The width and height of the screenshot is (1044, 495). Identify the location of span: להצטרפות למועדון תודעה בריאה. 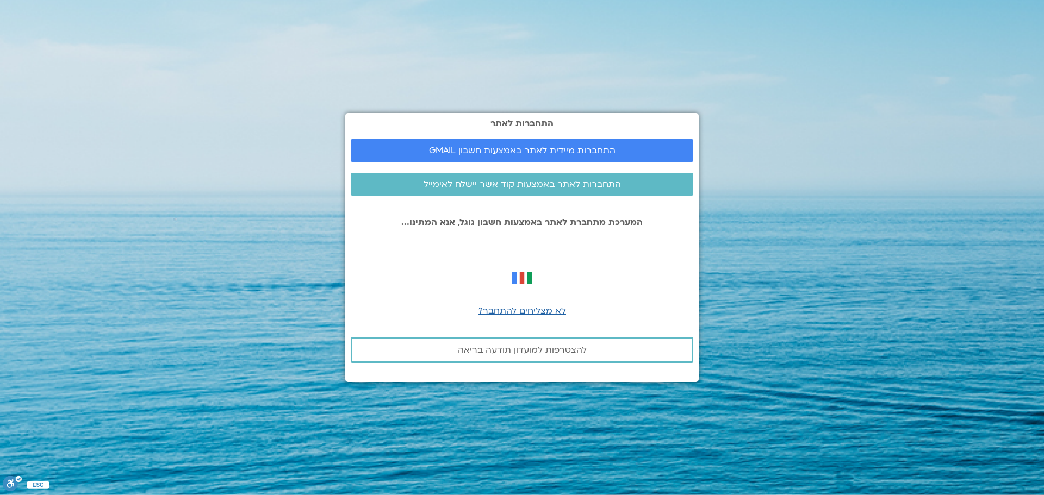
(522, 350).